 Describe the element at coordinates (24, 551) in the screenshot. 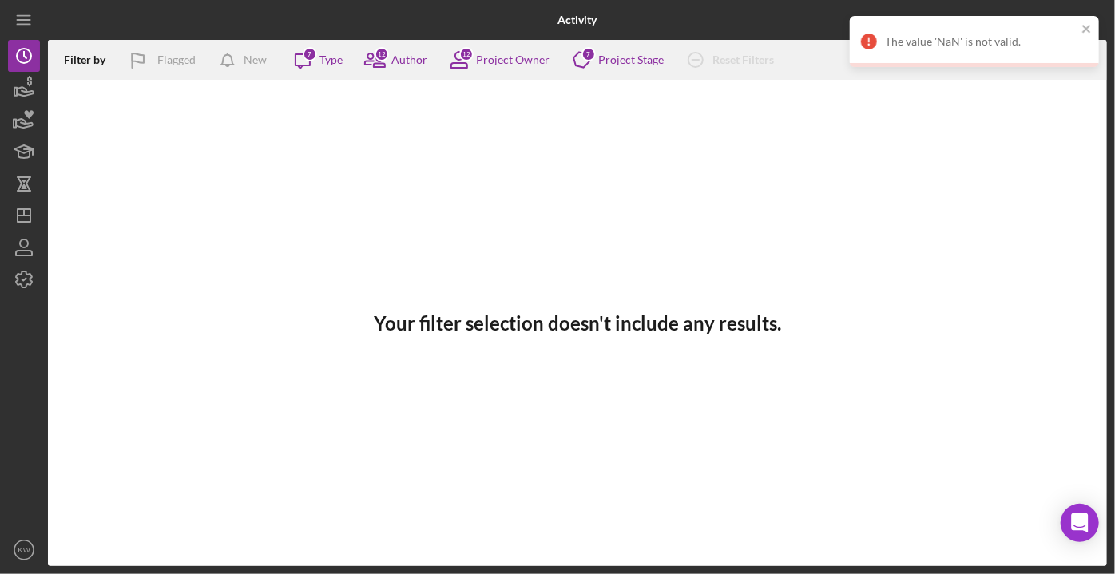

I see `text: KW` at that location.